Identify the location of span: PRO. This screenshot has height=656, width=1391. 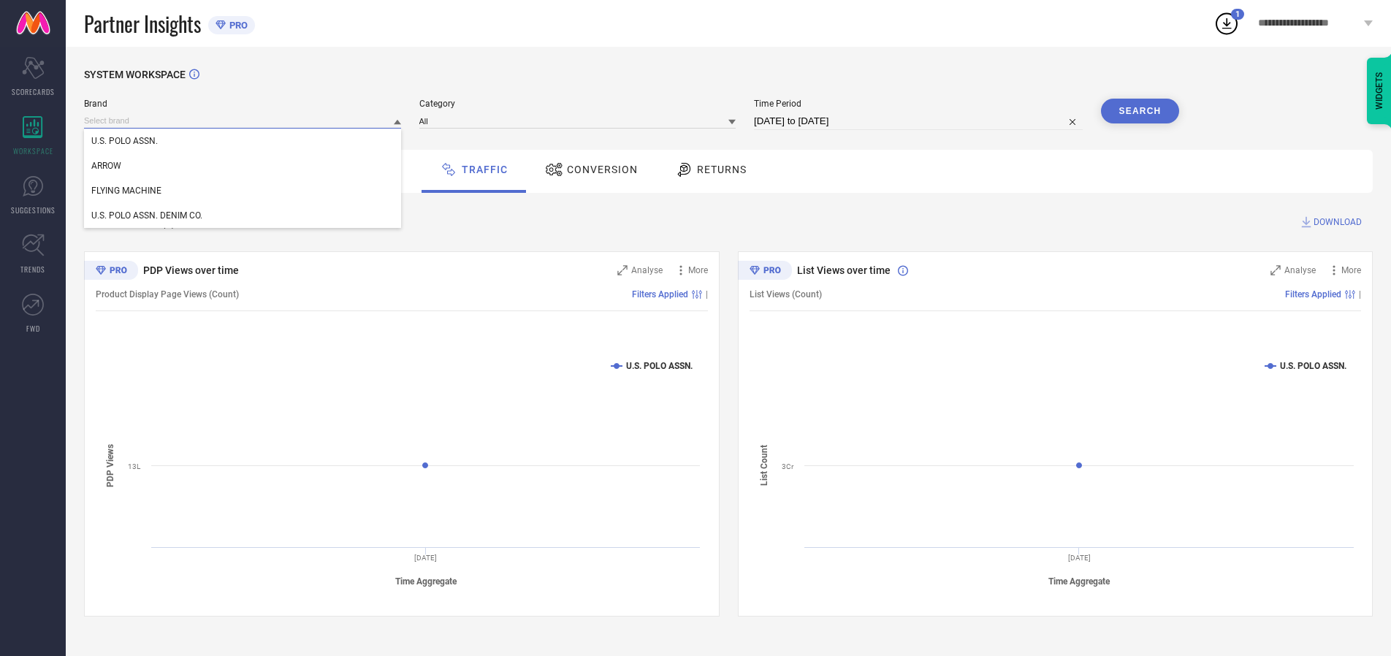
(237, 25).